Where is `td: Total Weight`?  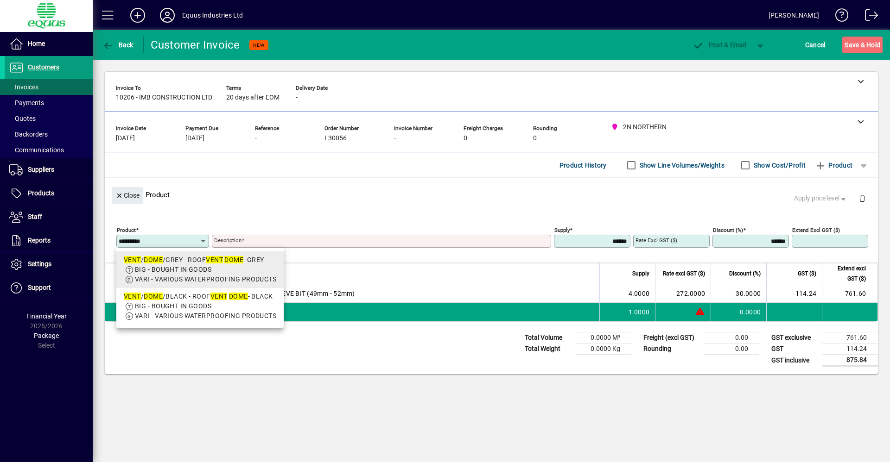
td: Total Weight is located at coordinates (548, 349).